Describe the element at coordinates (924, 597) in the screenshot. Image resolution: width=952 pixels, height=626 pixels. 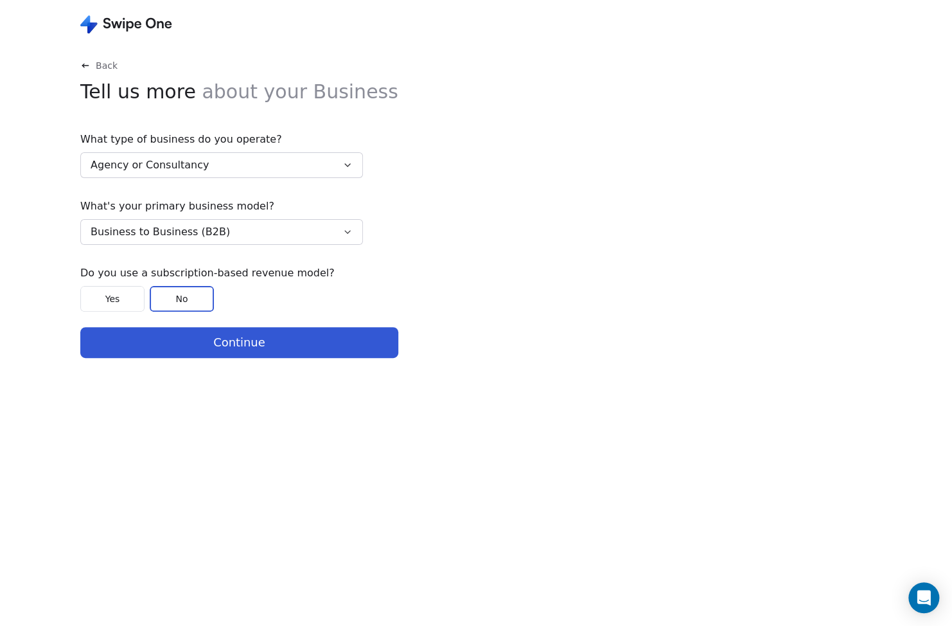
I see `div: Open Intercom Messenger` at that location.